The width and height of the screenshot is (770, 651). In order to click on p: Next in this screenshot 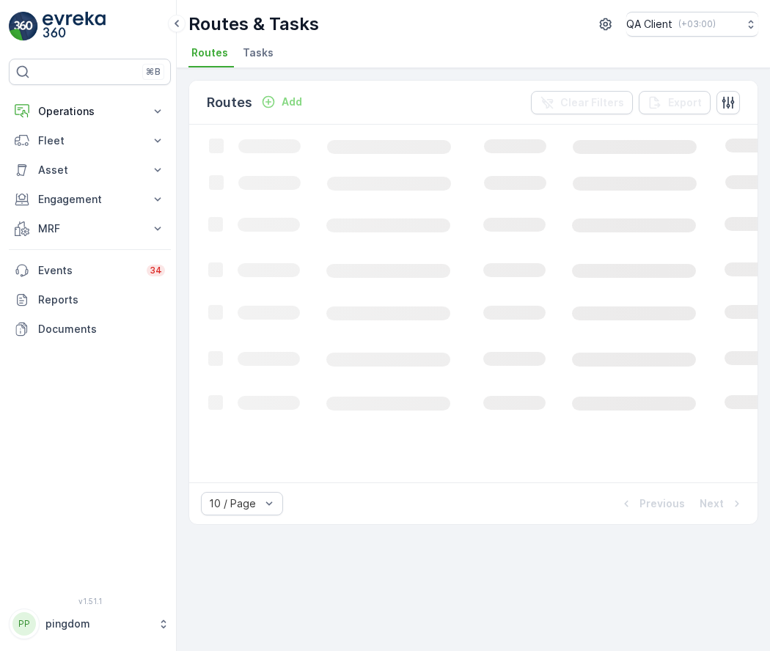, I will do `click(712, 504)`.